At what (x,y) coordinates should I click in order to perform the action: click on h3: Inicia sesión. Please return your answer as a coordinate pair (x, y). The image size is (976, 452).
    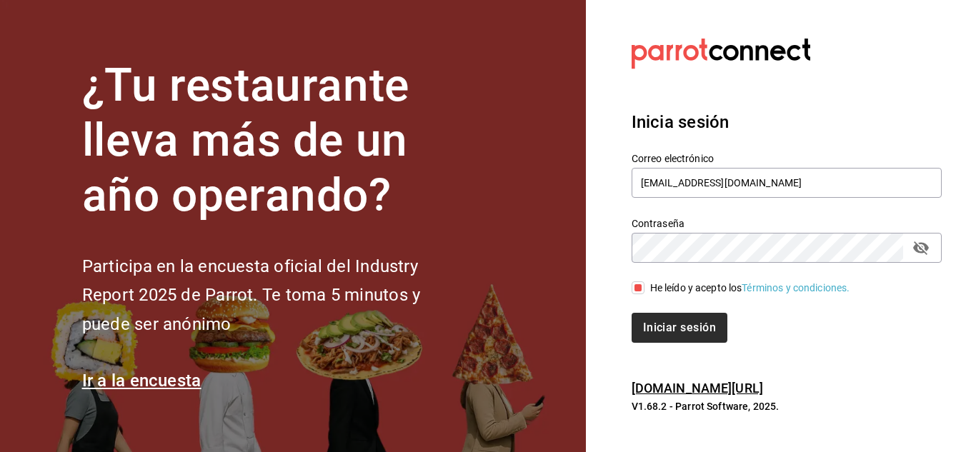
    Looking at the image, I should click on (787, 122).